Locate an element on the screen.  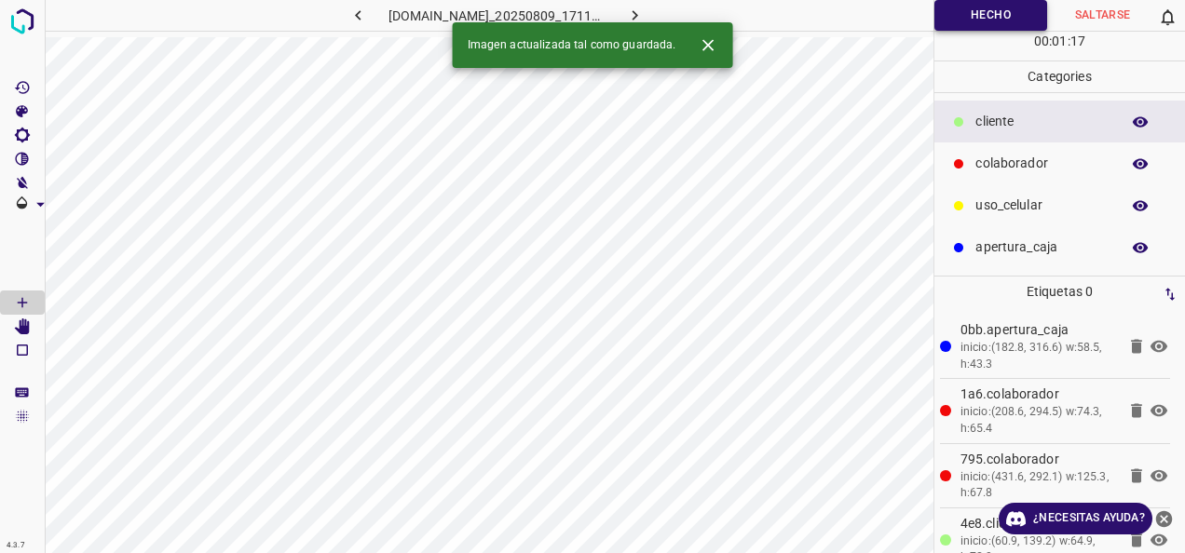
font: inicio:(431.6, 292.1) w:125.3, h:67.8 is located at coordinates (1034, 485).